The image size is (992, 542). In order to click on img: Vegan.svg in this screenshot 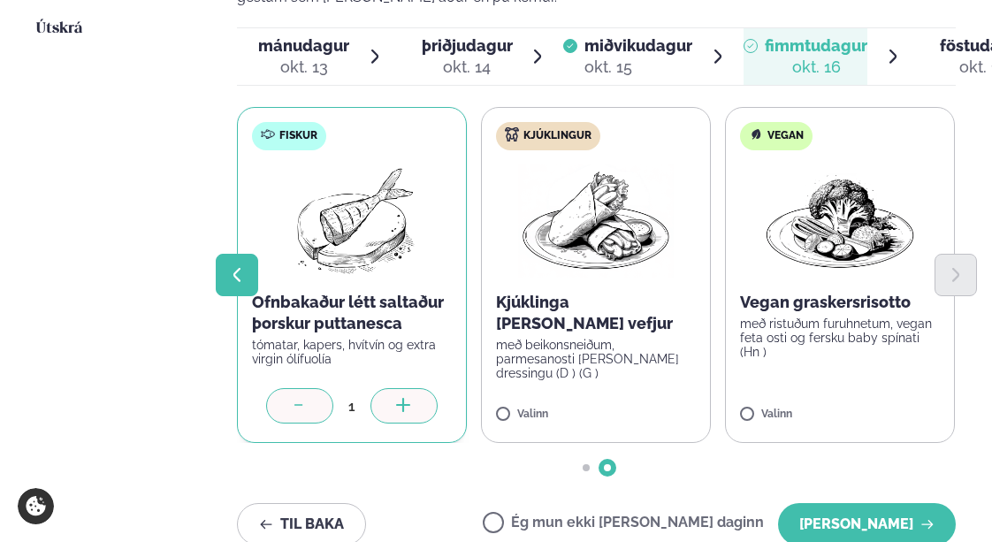, I will do `click(756, 134)`.